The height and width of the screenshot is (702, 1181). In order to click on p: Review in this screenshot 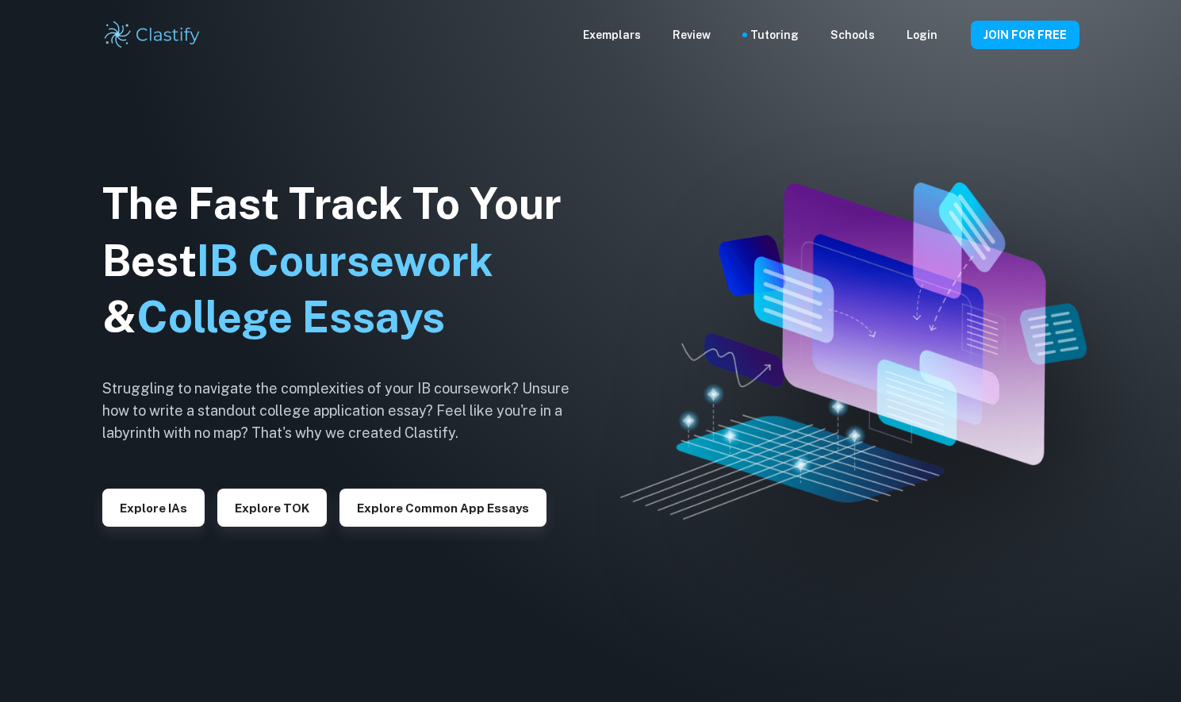, I will do `click(692, 35)`.